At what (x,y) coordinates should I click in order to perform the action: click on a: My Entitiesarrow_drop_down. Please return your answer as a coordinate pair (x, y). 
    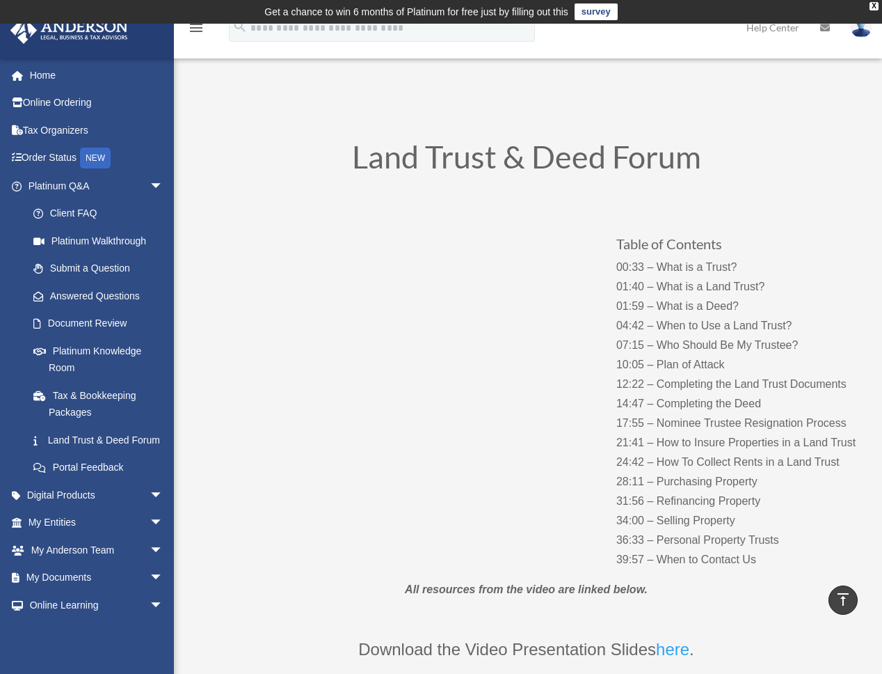
    Looking at the image, I should click on (97, 523).